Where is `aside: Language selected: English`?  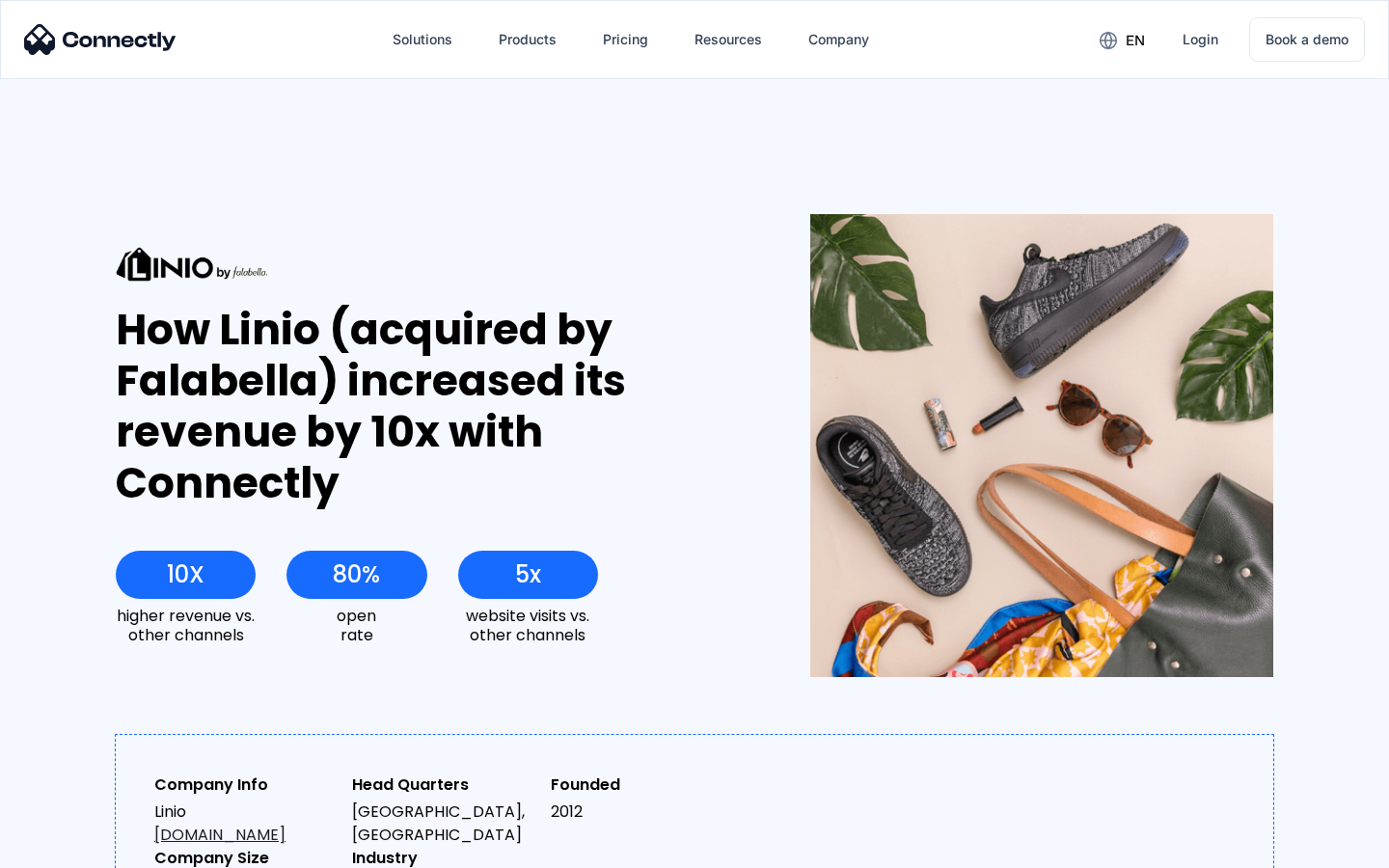
aside: Language selected: English is located at coordinates (68, 848).